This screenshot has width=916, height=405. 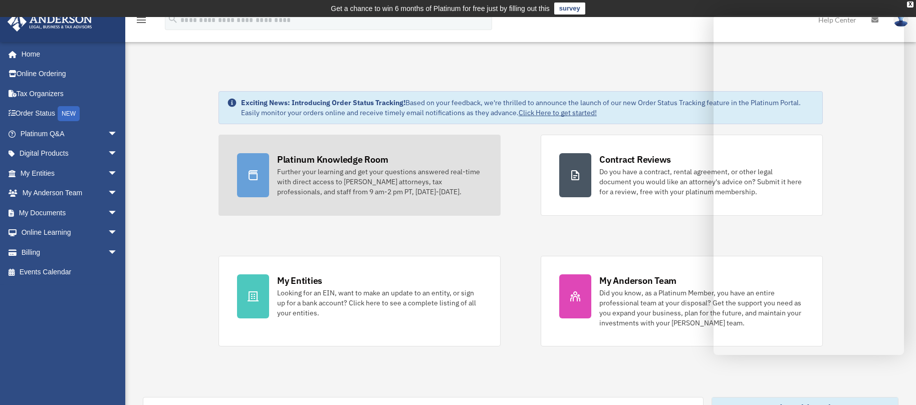 I want to click on a: survey, so click(x=570, y=9).